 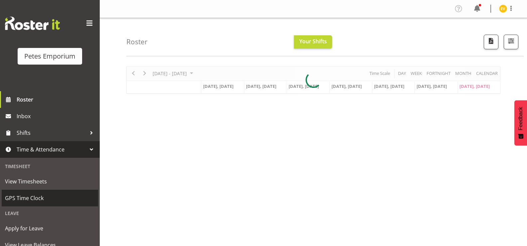 What do you see at coordinates (56, 116) in the screenshot?
I see `span: Inbox` at bounding box center [56, 116].